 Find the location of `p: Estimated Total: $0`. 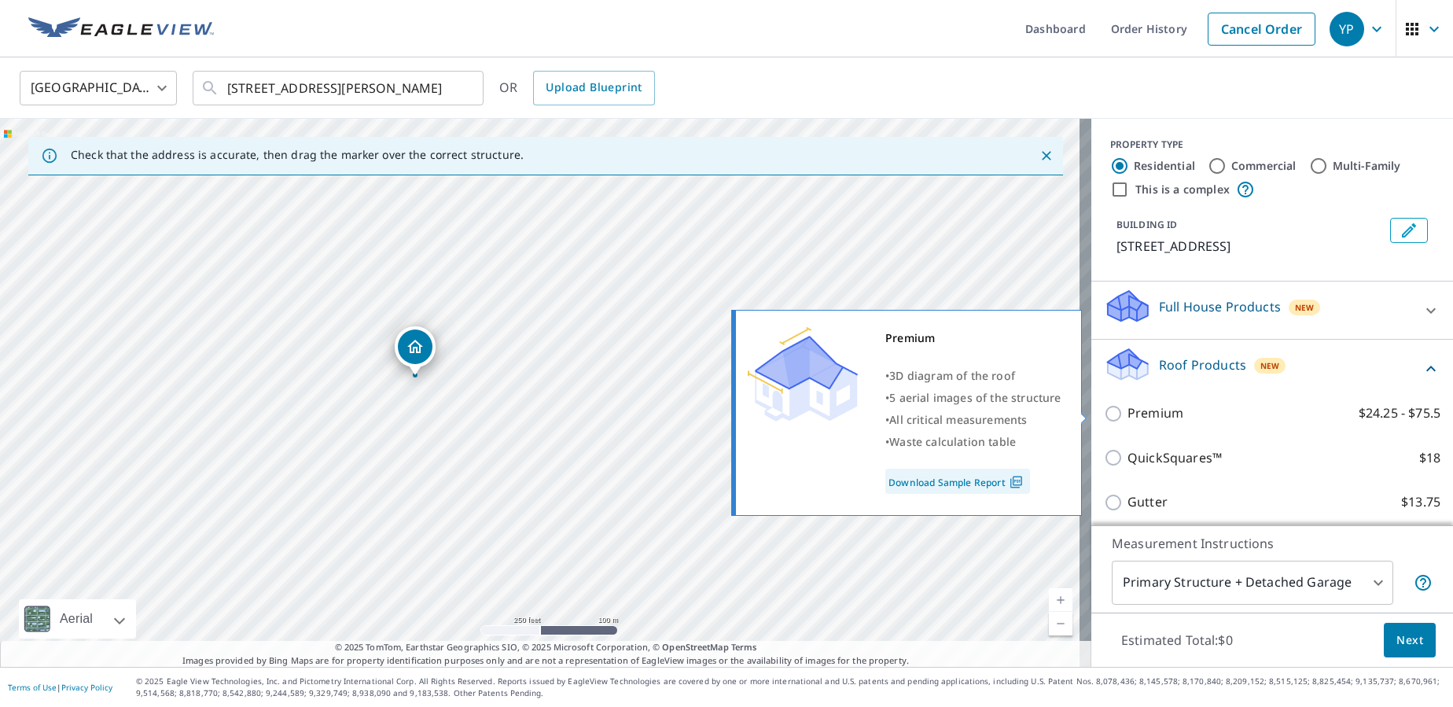

p: Estimated Total: $0 is located at coordinates (1177, 640).